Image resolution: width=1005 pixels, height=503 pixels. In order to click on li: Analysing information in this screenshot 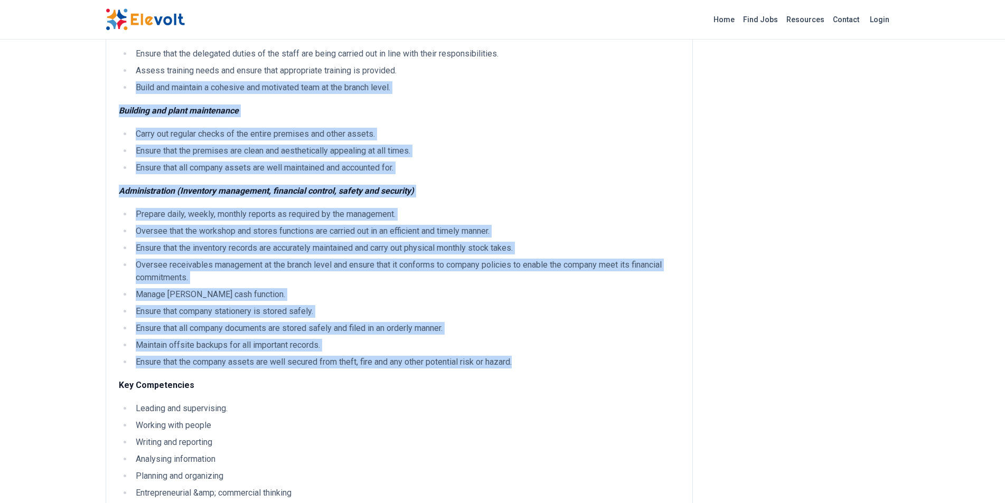, I will do `click(406, 459)`.